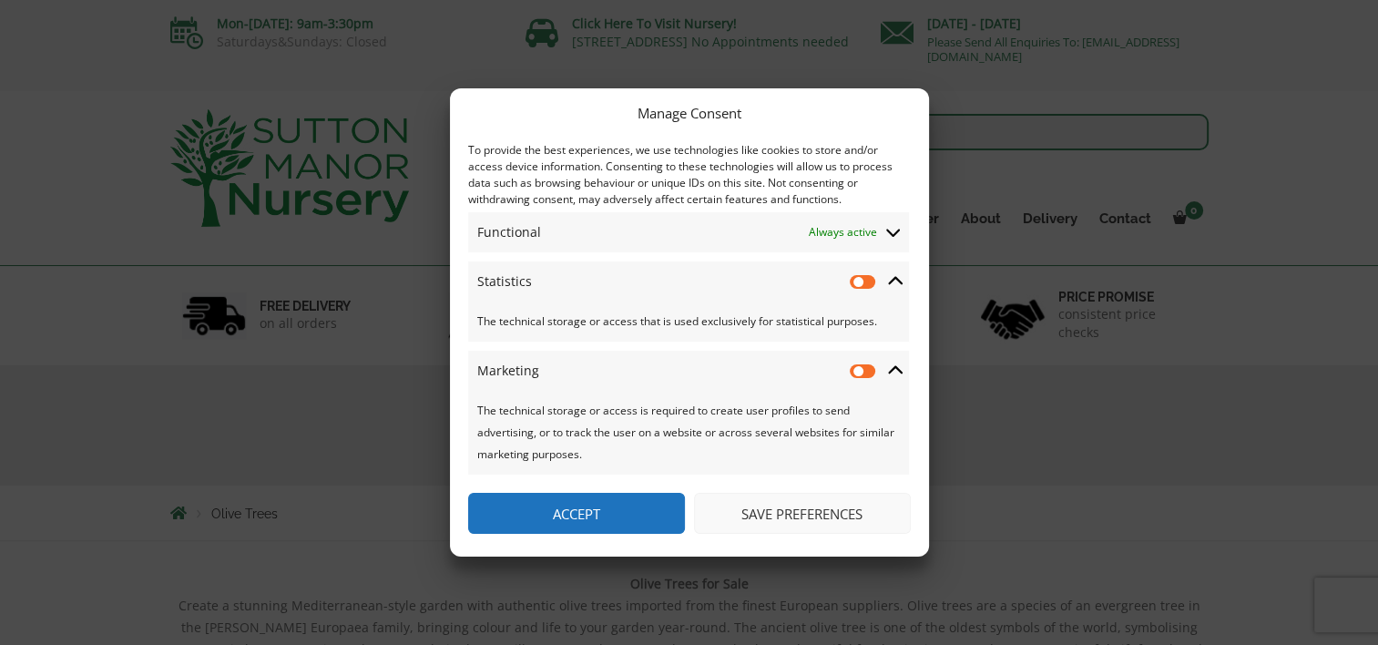  What do you see at coordinates (842, 232) in the screenshot?
I see `span: Always active` at bounding box center [842, 232].